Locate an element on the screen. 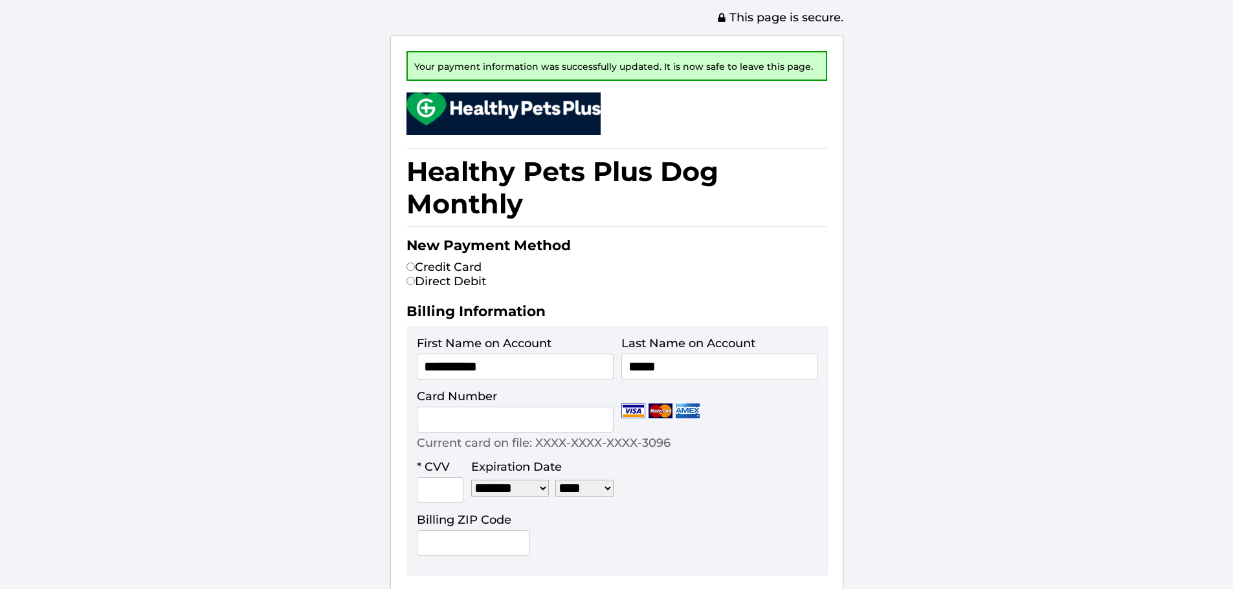  img: Amex is located at coordinates (687, 411).